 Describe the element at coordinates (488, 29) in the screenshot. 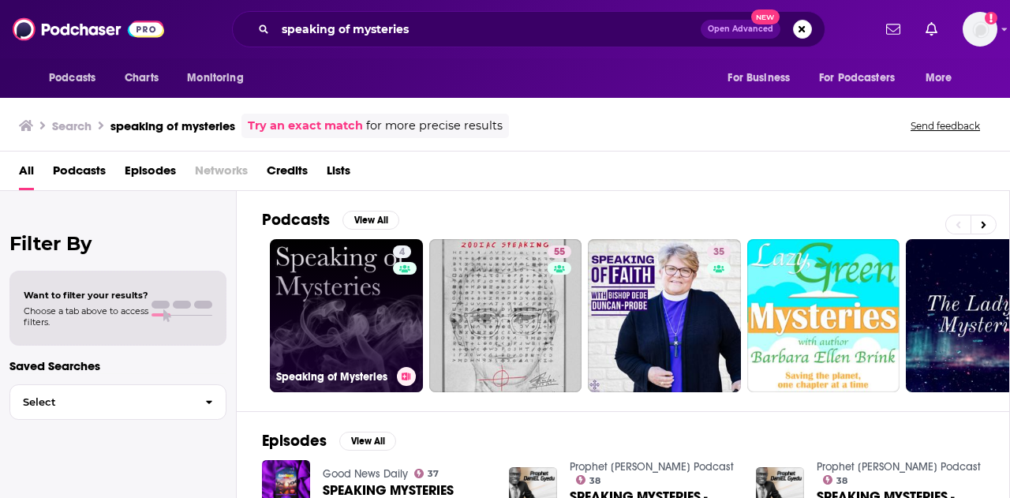

I see `input: Search podcasts, credits, & more...` at that location.